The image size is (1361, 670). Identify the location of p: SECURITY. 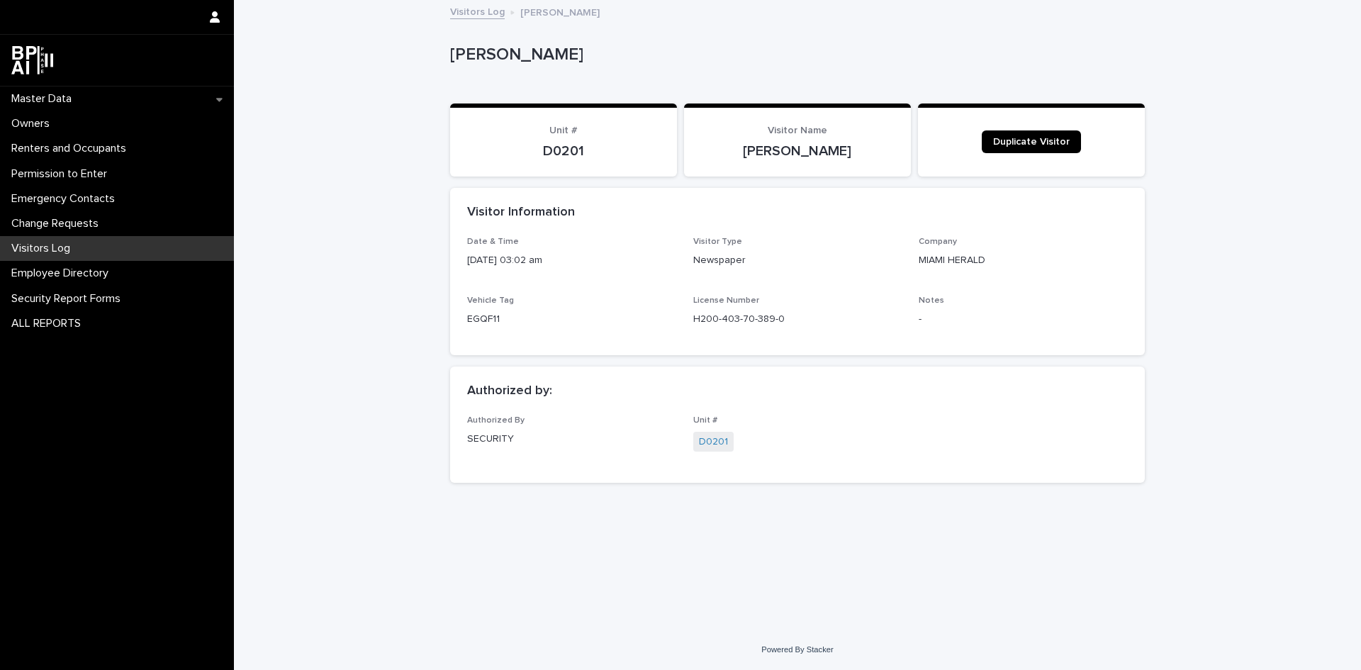
(571, 439).